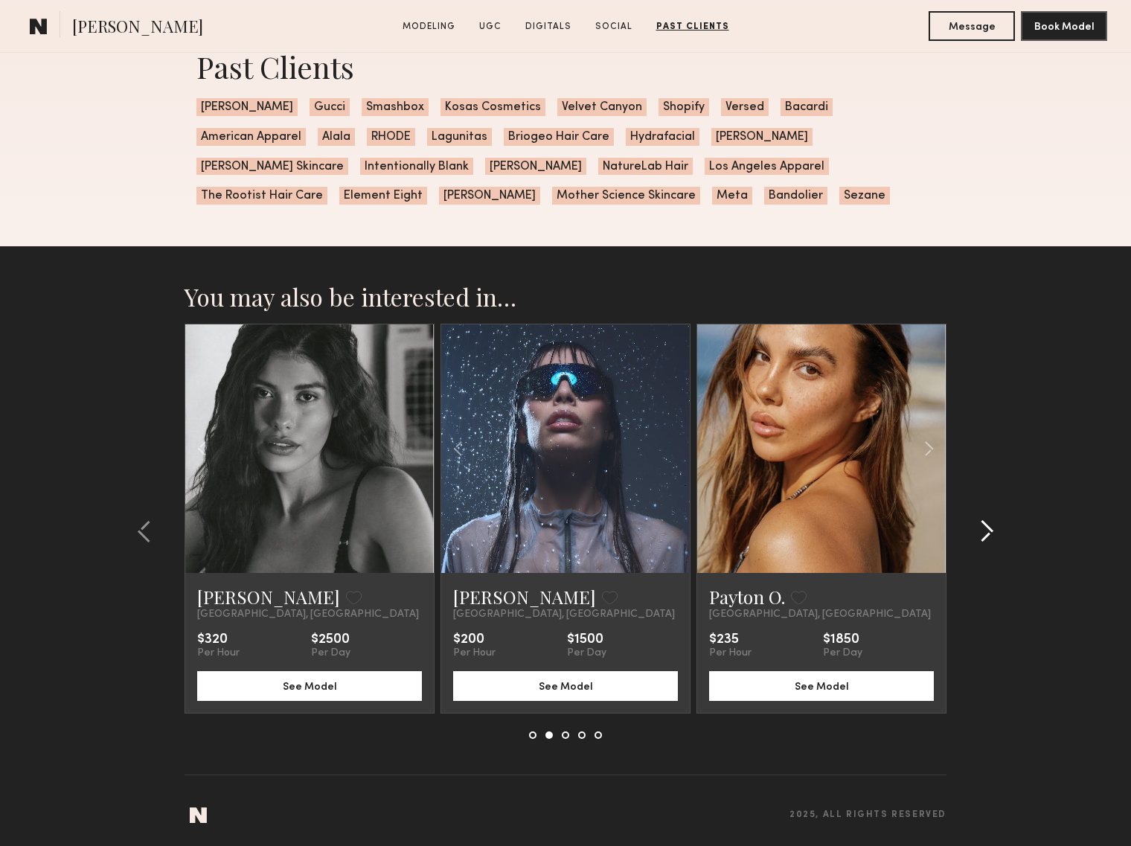 Image resolution: width=1131 pixels, height=846 pixels. Describe the element at coordinates (602, 107) in the screenshot. I see `span: Velvet Canyon` at that location.